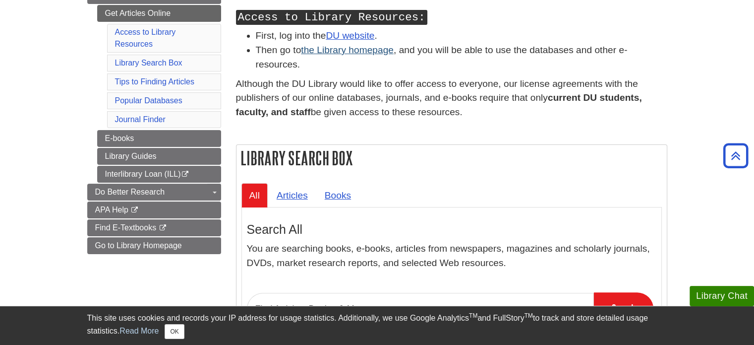  What do you see at coordinates (159, 174) in the screenshot?
I see `a: Interlibrary Loan (ILL)` at bounding box center [159, 174].